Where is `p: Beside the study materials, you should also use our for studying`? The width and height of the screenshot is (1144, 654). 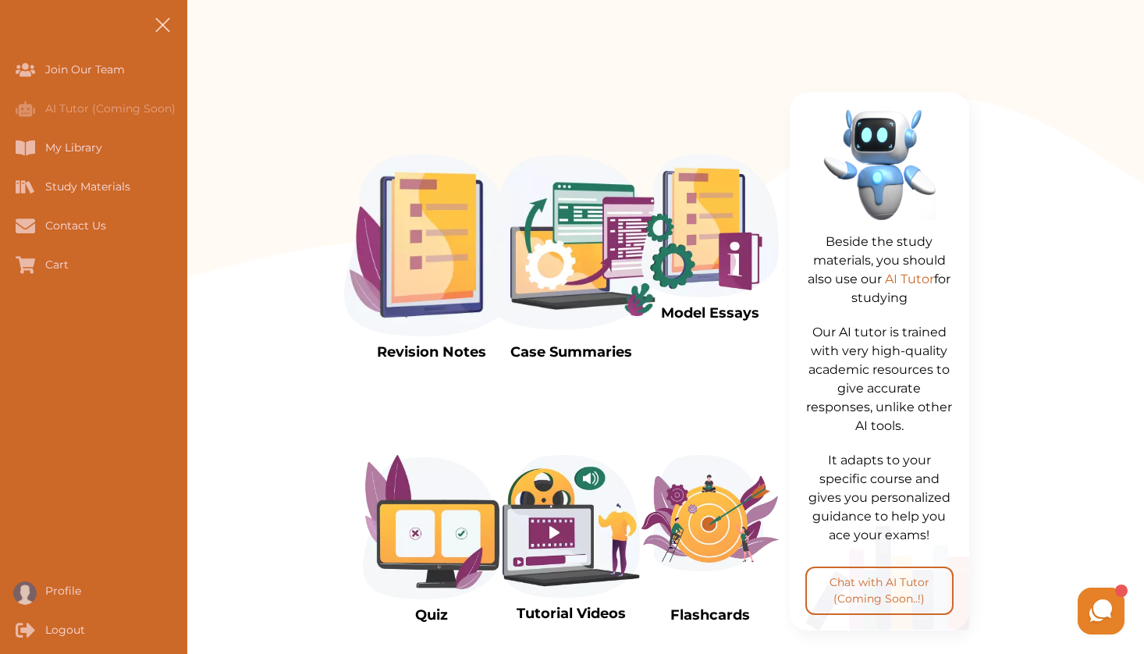
p: Beside the study materials, you should also use our for studying is located at coordinates (879, 270).